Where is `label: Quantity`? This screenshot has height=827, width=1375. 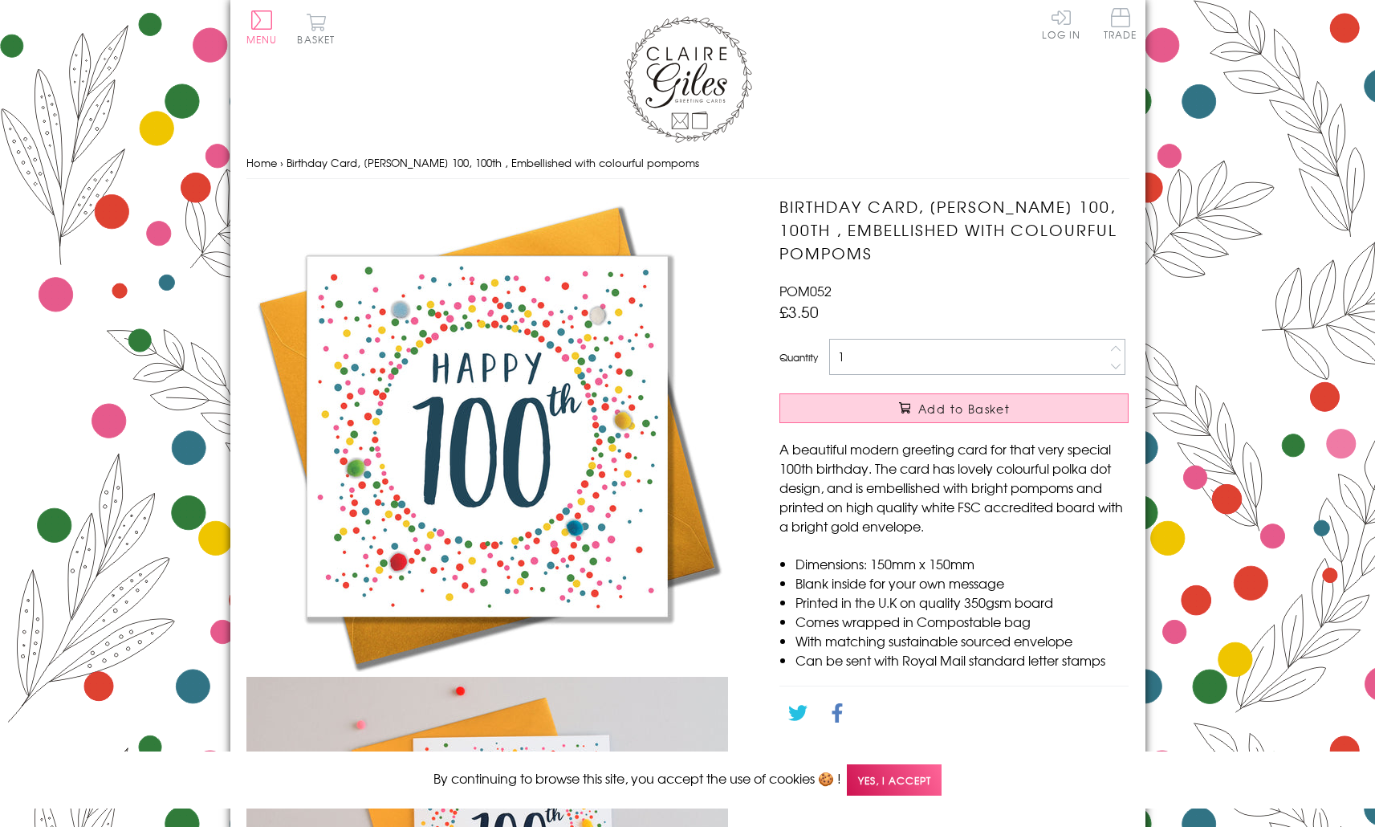 label: Quantity is located at coordinates (799, 357).